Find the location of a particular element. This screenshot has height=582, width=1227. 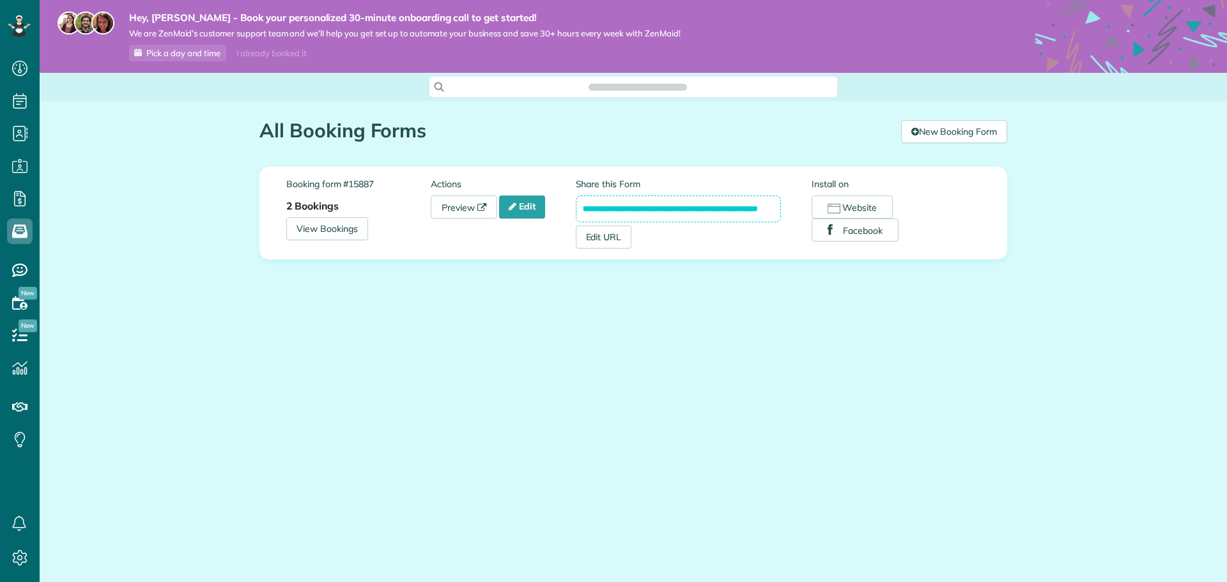

button: Facebook is located at coordinates (855, 230).